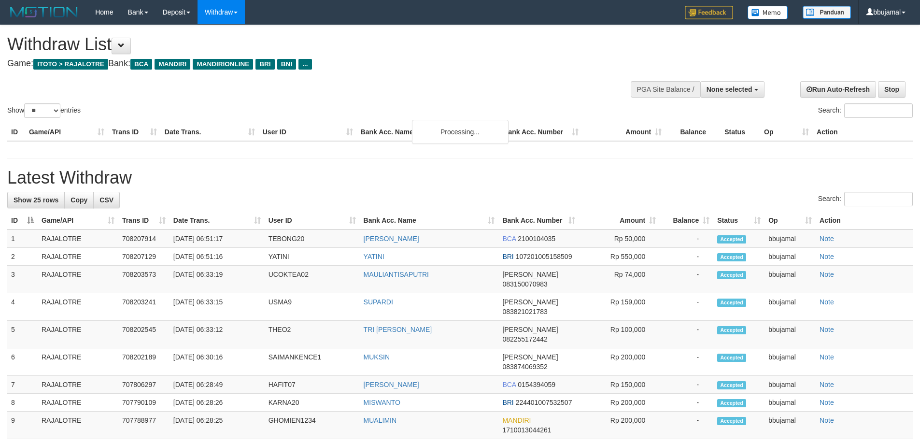 The image size is (920, 444). Describe the element at coordinates (106, 200) in the screenshot. I see `a: CSV` at that location.